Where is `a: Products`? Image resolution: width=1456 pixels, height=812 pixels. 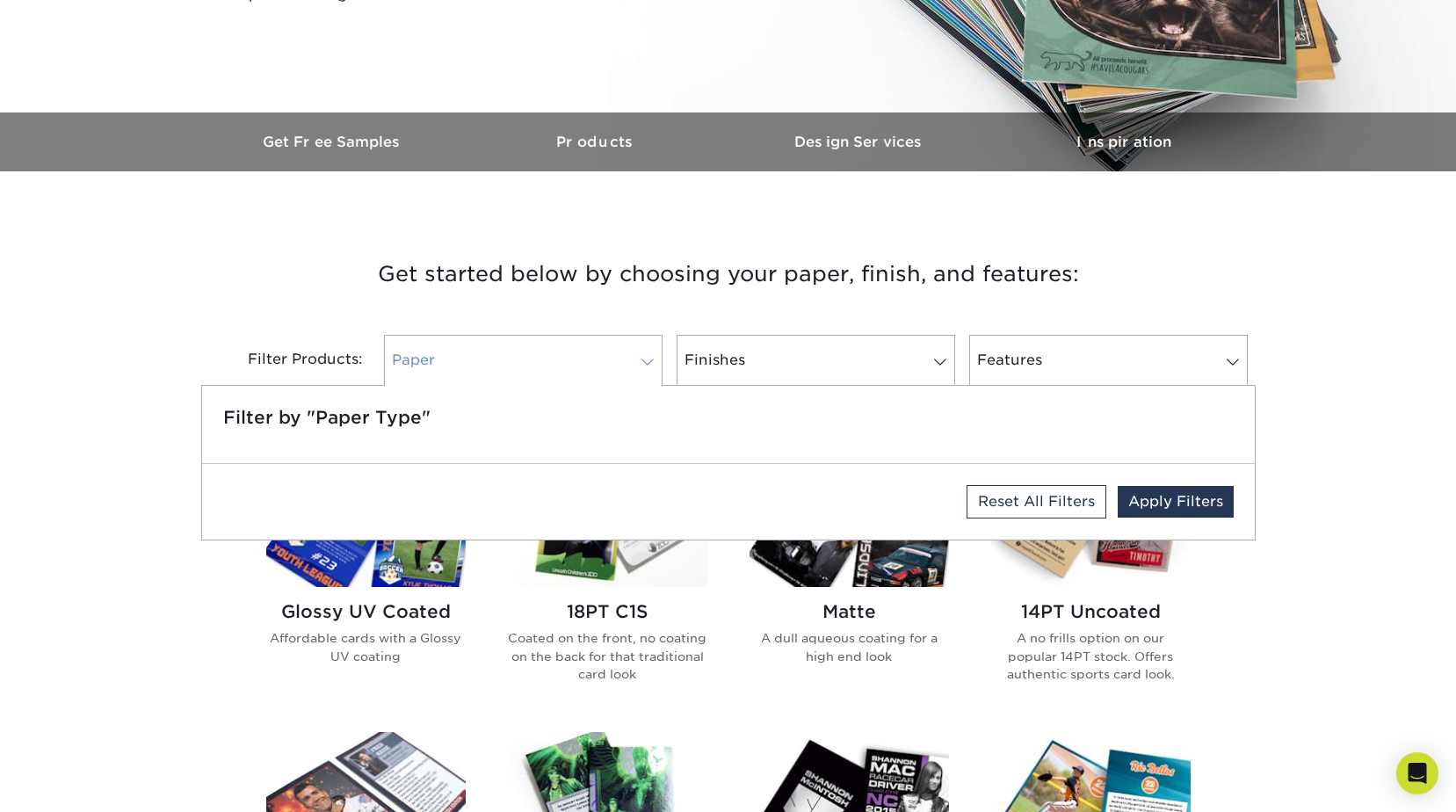
a: Products is located at coordinates (596, 142).